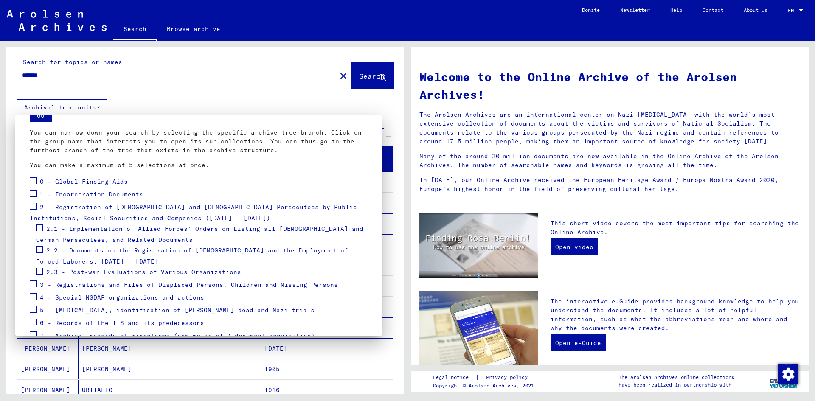 The image size is (815, 401). I want to click on p: You can narrow down your search by selecting the specific archive tree branch. Click on the group..., so click(199, 141).